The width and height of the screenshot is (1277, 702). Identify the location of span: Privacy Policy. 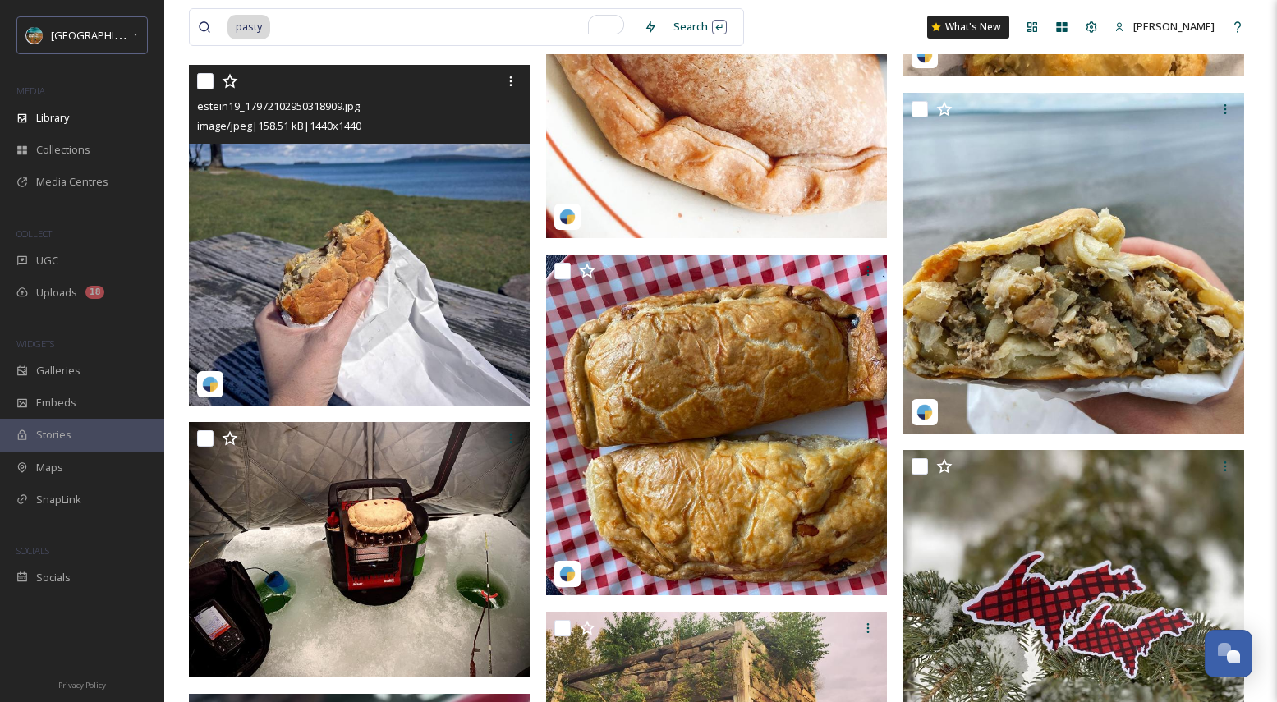
(82, 685).